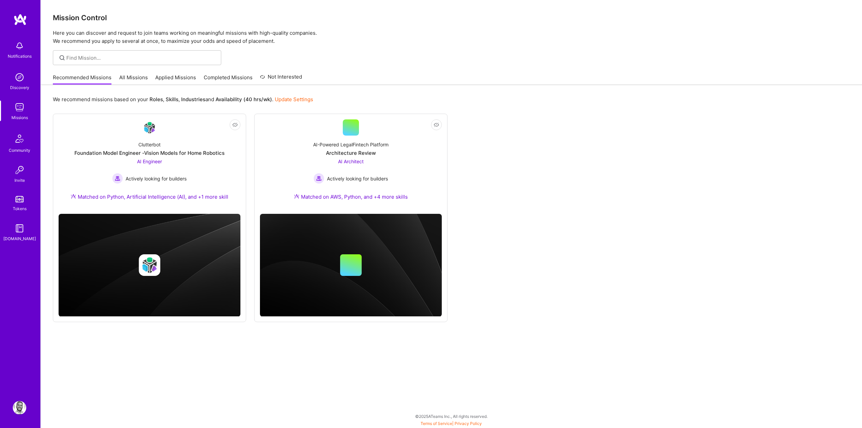 The width and height of the screenshot is (862, 428). Describe the element at coordinates (156, 99) in the screenshot. I see `b: Roles` at that location.